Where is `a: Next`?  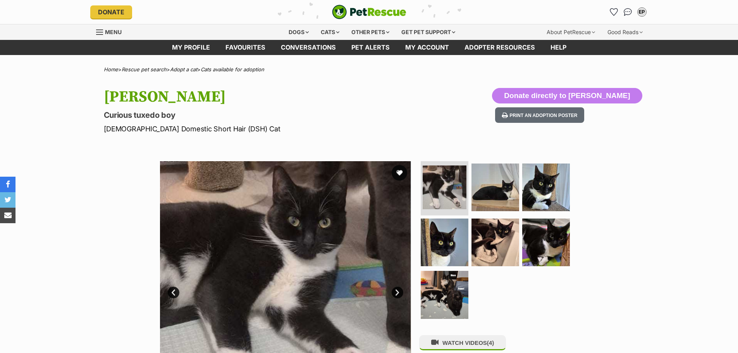 a: Next is located at coordinates (397, 292).